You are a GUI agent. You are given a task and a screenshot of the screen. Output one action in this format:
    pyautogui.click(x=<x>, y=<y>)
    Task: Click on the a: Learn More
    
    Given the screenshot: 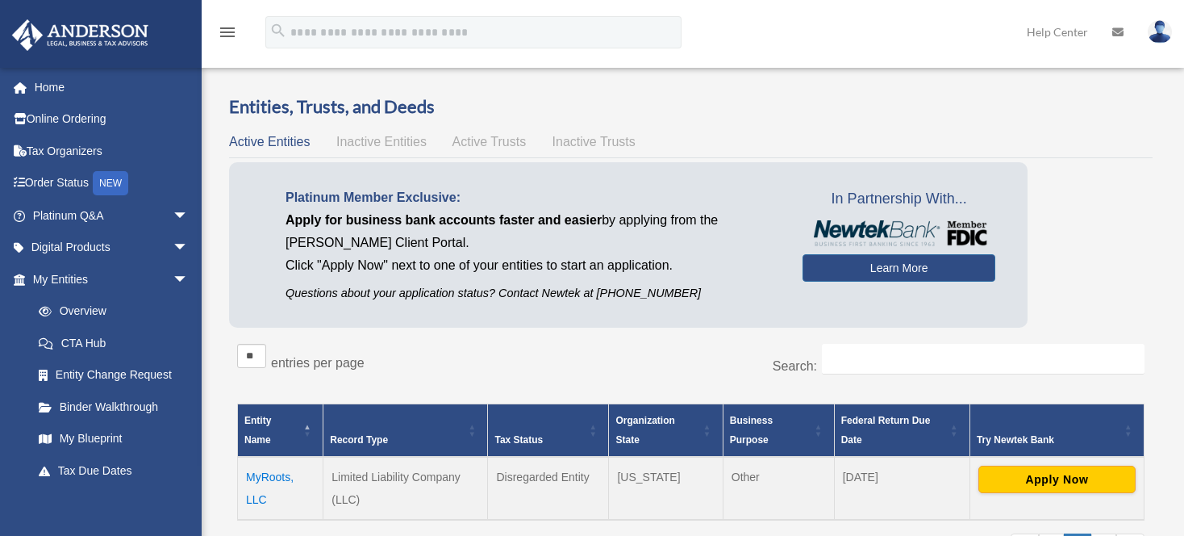 What is the action you would take?
    pyautogui.click(x=899, y=268)
    